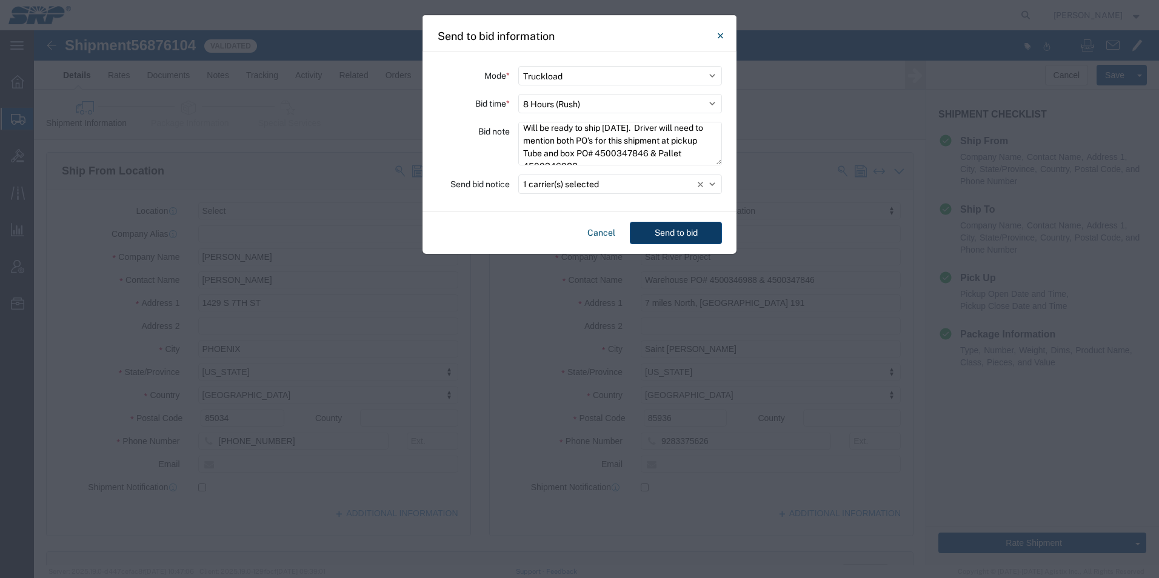 The width and height of the screenshot is (1159, 578). I want to click on button: 1 carrier(s) selected, so click(620, 184).